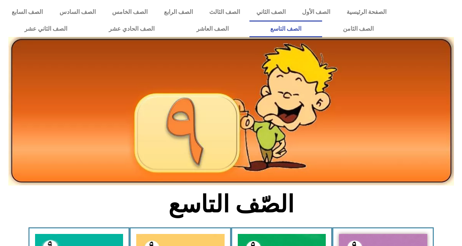 The image size is (462, 246). Describe the element at coordinates (77, 12) in the screenshot. I see `a: الصف السادس` at that location.